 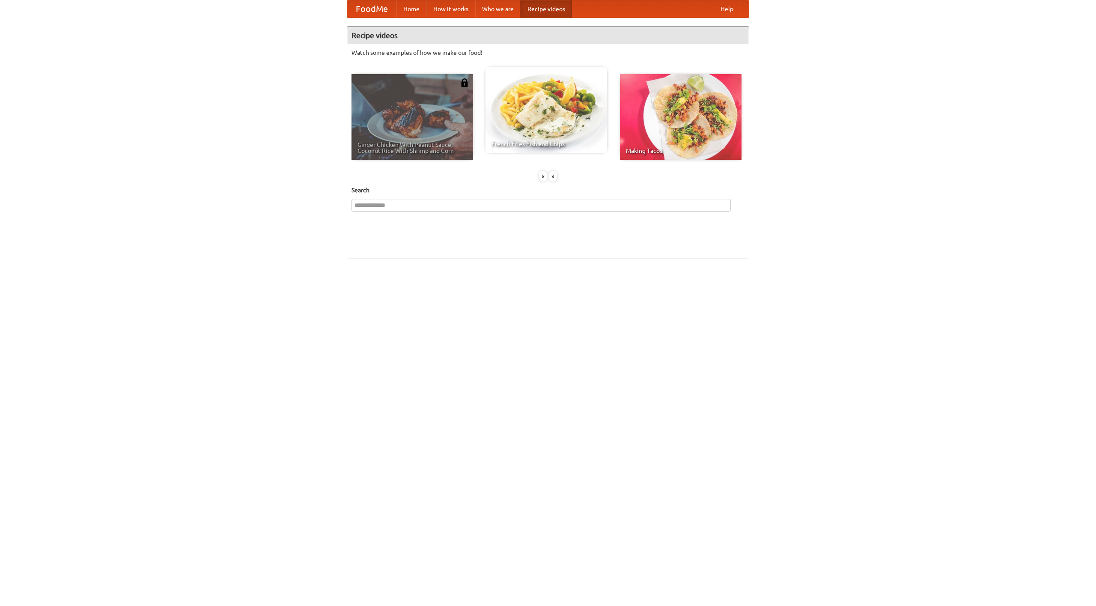 What do you see at coordinates (451, 9) in the screenshot?
I see `a: How it works` at bounding box center [451, 9].